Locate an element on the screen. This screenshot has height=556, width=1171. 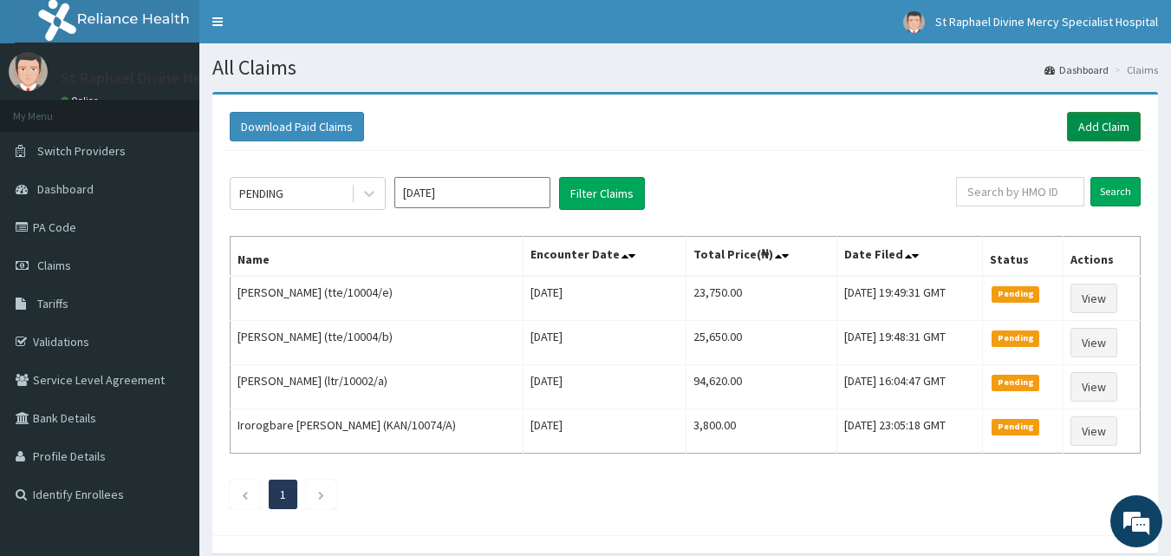
a: Online is located at coordinates (81, 101).